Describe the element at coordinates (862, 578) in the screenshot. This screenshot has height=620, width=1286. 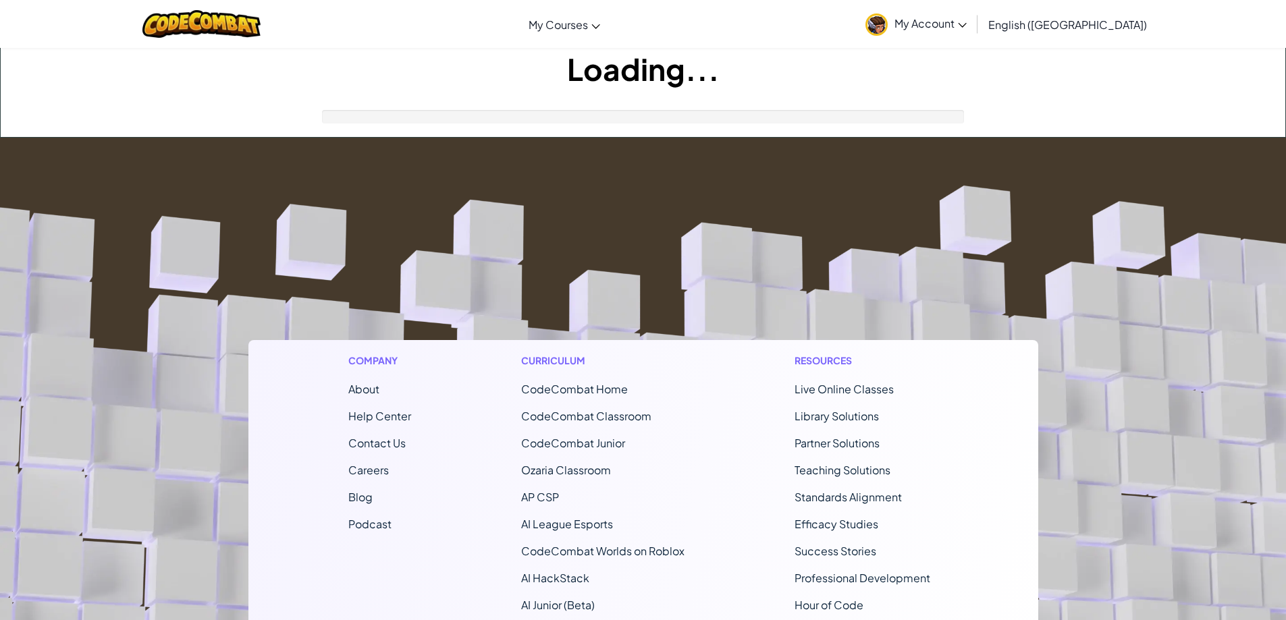
I see `a: Professional Development` at that location.